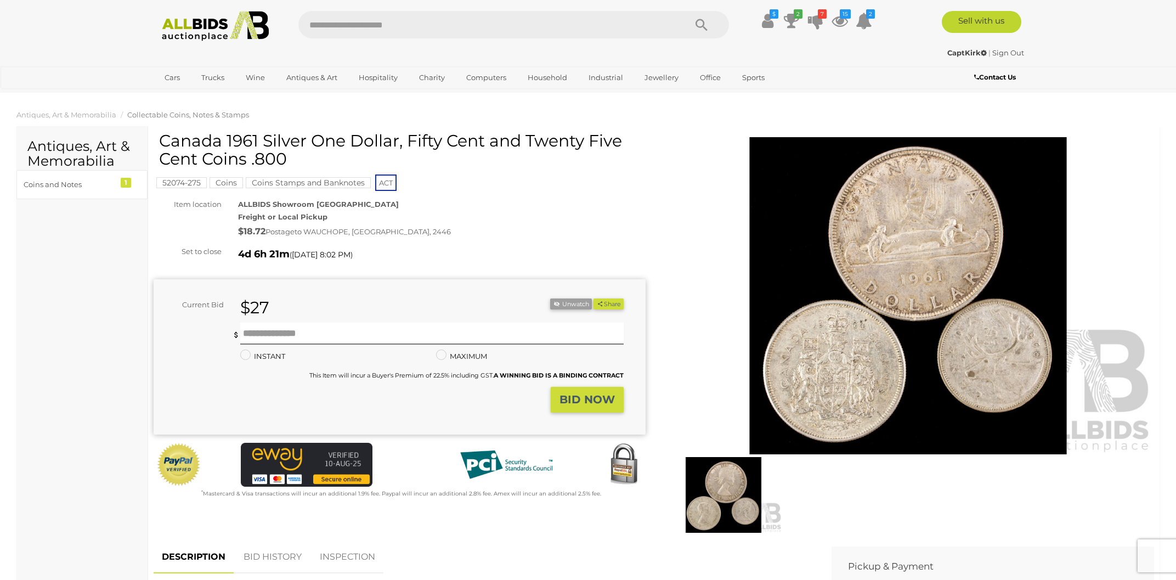  Describe the element at coordinates (226, 183) in the screenshot. I see `mark: Coins` at that location.